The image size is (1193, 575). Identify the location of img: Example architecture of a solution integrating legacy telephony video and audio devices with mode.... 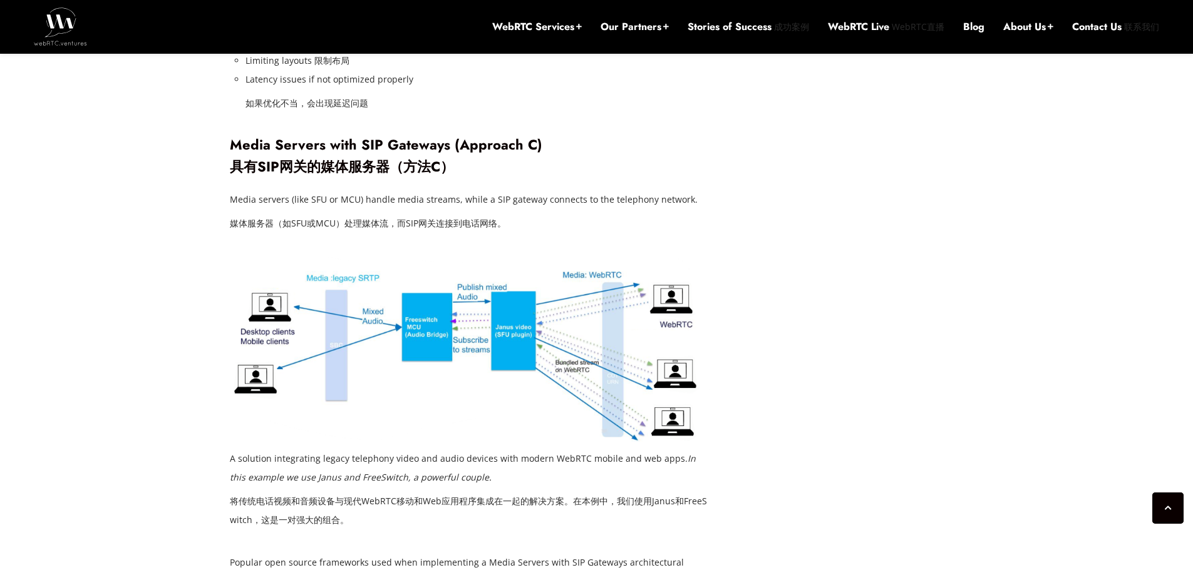
(471, 351).